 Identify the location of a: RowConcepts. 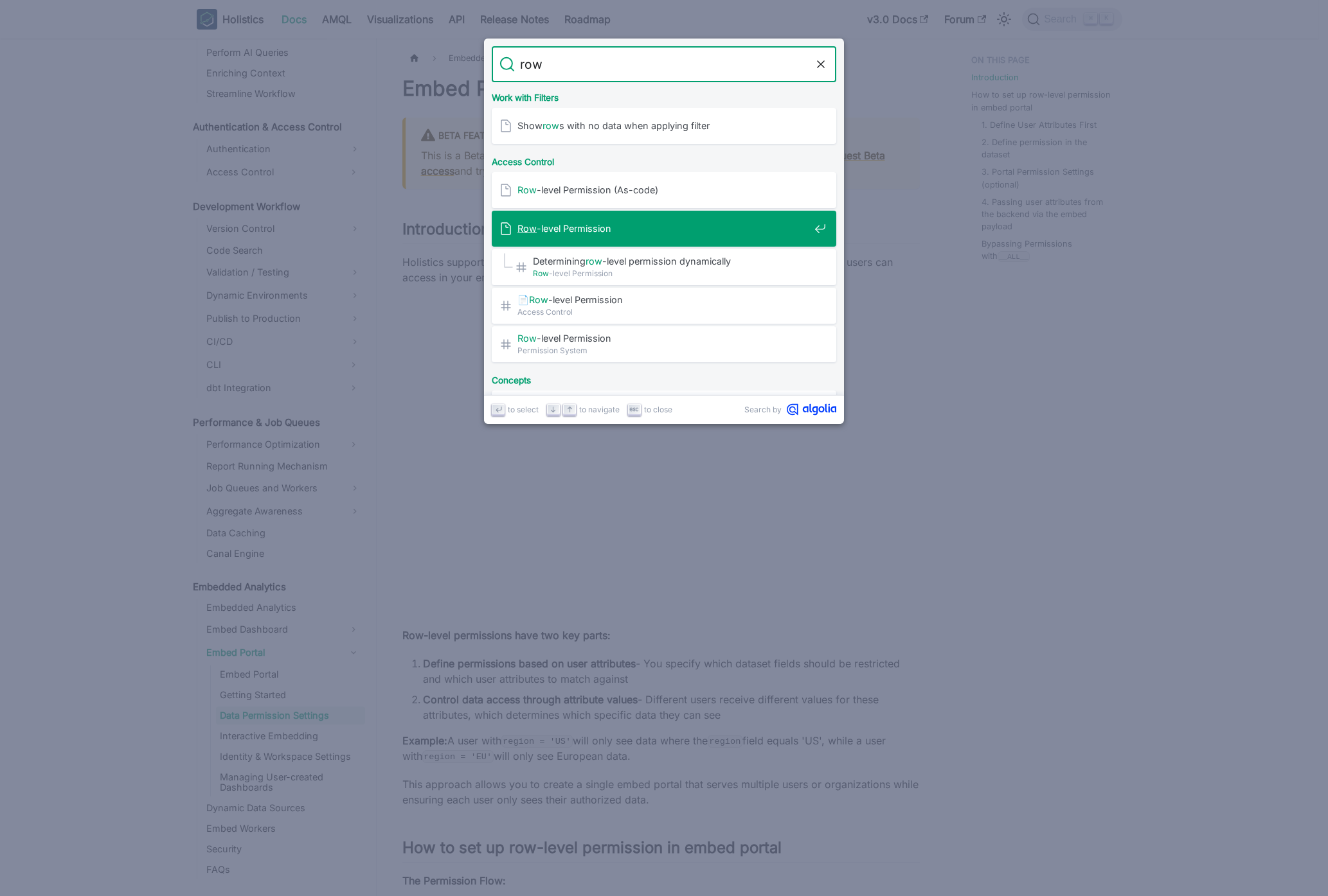
(664, 409).